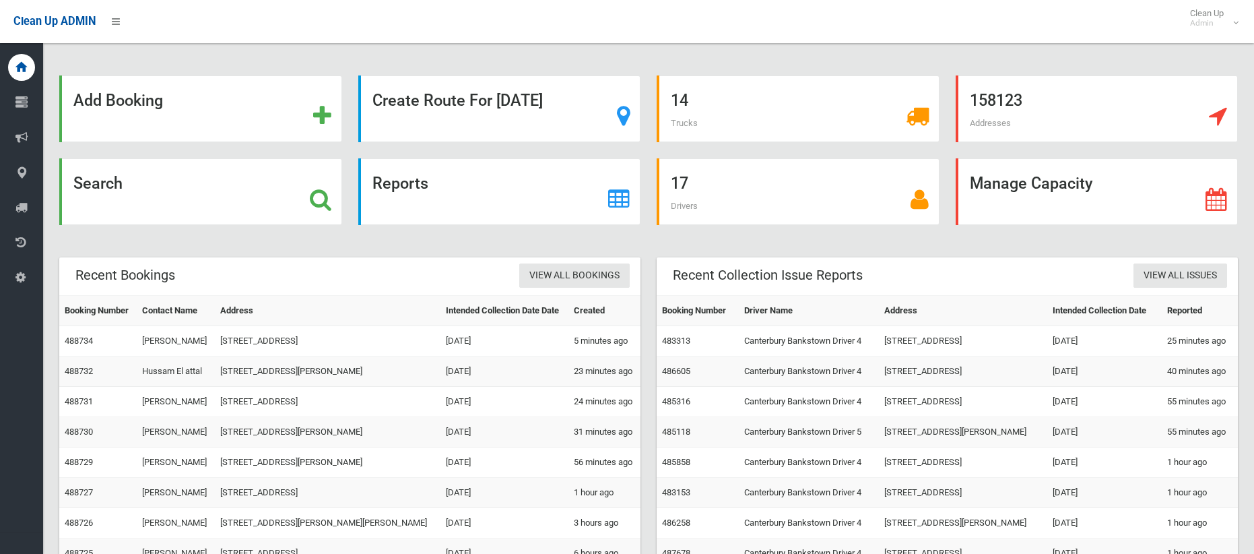 The image size is (1254, 554). I want to click on span: Addresses, so click(990, 123).